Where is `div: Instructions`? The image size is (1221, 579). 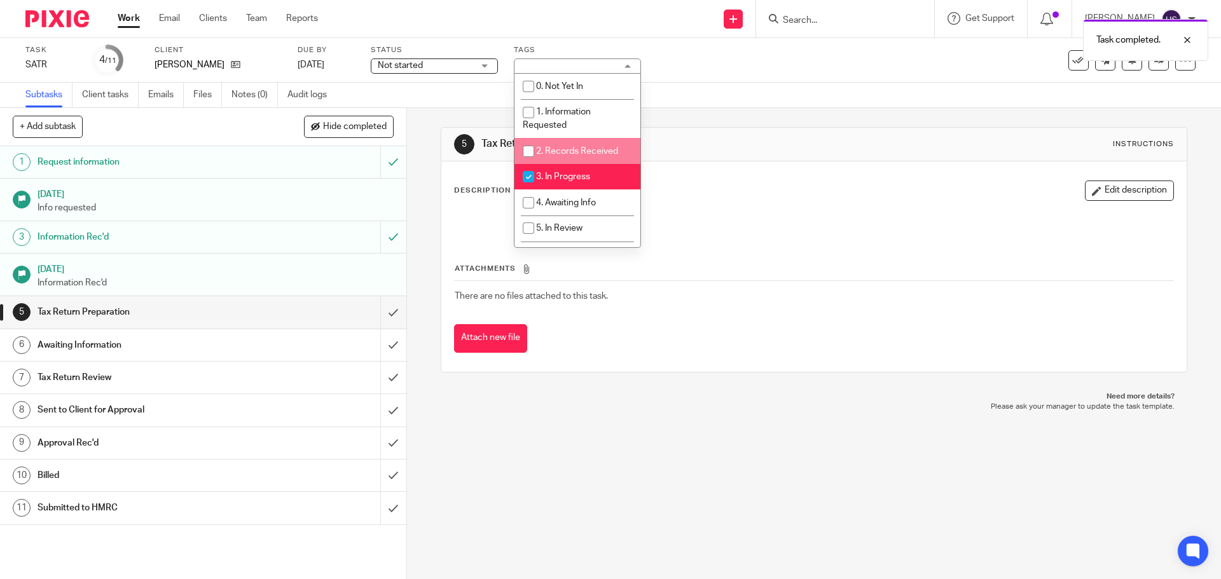 div: Instructions is located at coordinates (1143, 144).